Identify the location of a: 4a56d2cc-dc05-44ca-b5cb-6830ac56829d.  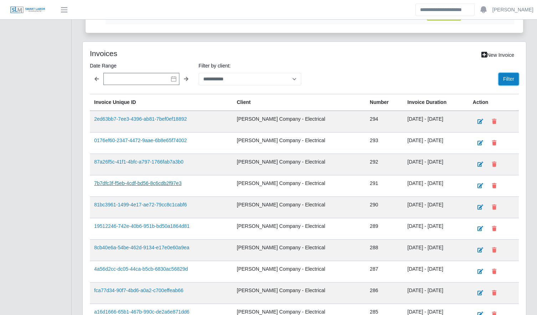
(141, 269).